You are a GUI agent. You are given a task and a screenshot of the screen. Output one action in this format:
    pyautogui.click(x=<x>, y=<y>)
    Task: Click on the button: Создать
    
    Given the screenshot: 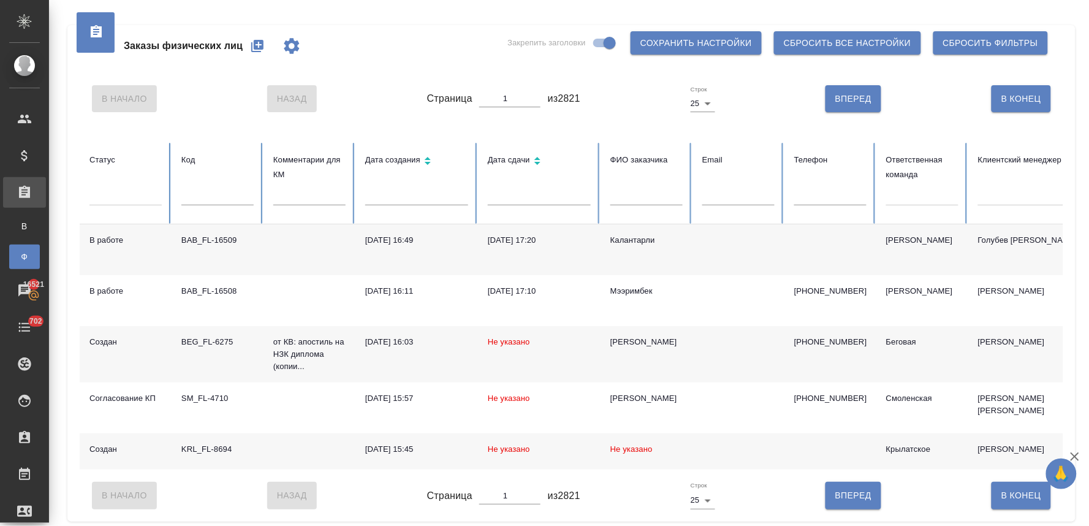 What is the action you would take?
    pyautogui.click(x=257, y=46)
    